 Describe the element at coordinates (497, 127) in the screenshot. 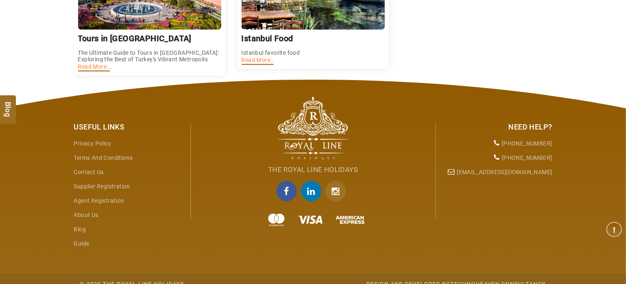

I see `div: Need Help?` at that location.